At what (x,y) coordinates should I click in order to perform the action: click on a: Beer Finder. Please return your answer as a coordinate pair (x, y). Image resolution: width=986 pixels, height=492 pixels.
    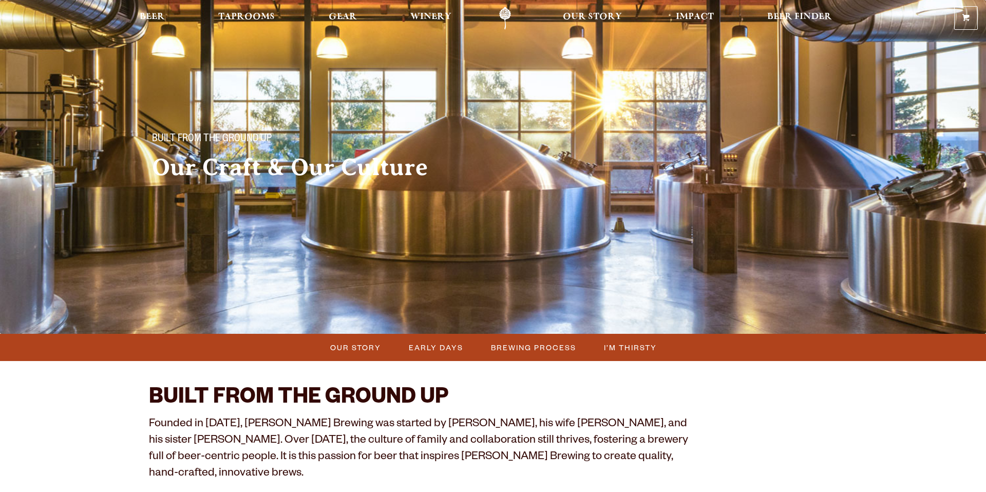
    Looking at the image, I should click on (799, 18).